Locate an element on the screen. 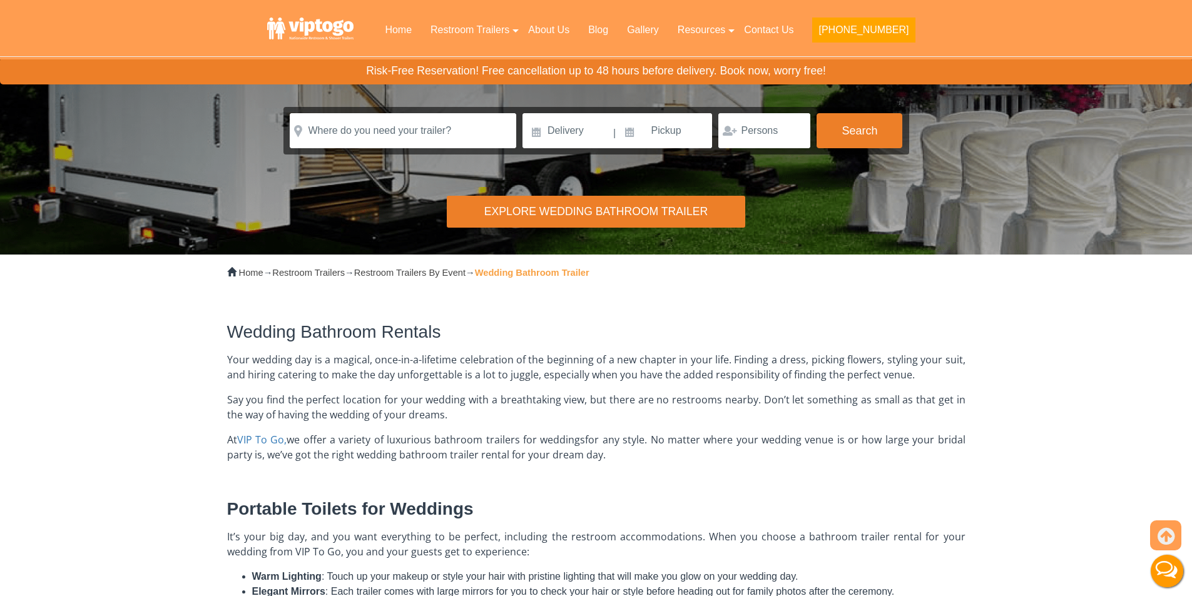 The height and width of the screenshot is (596, 1192). span: It’s your big day, and you want everything to be perfect, including the restroom accommodations. ... is located at coordinates (596, 544).